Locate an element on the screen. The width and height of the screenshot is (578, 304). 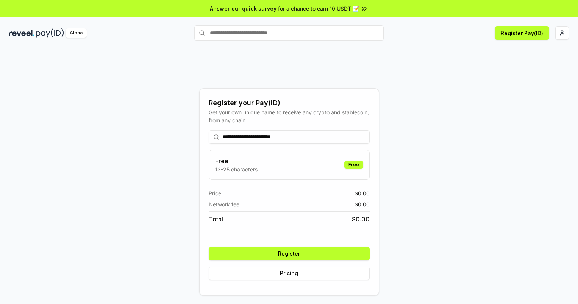
button: Register Pay(ID) is located at coordinates (522, 33).